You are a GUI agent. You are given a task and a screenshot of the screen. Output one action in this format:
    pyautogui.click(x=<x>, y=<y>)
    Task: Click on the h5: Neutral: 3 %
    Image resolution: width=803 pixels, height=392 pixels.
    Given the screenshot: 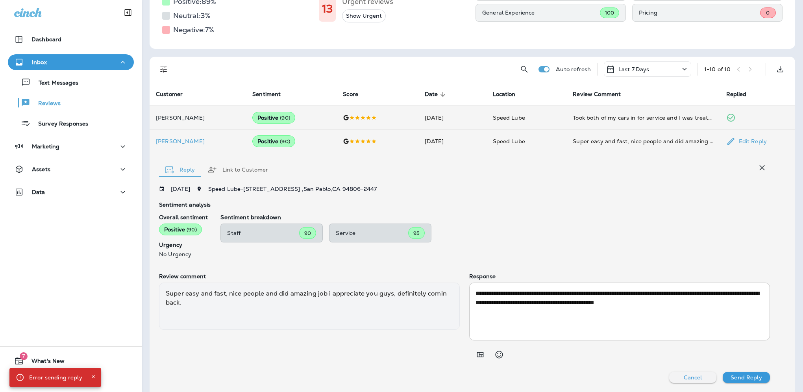 What is the action you would take?
    pyautogui.click(x=192, y=16)
    